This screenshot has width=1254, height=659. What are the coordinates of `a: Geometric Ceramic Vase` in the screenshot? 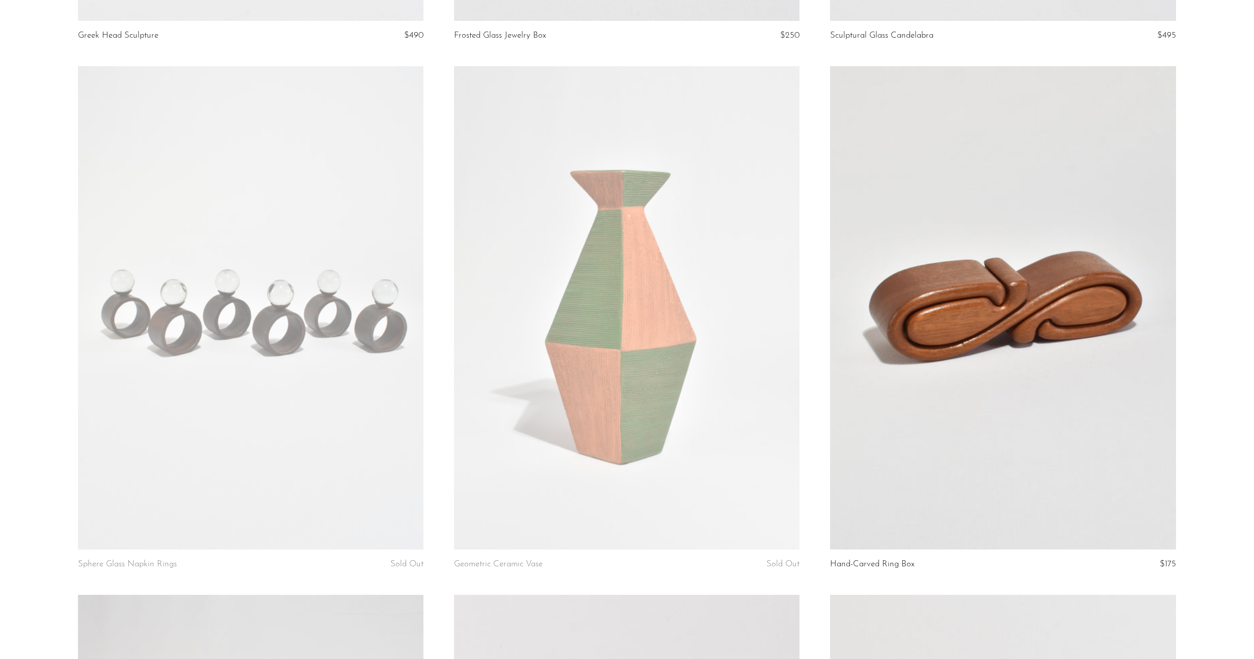 It's located at (498, 564).